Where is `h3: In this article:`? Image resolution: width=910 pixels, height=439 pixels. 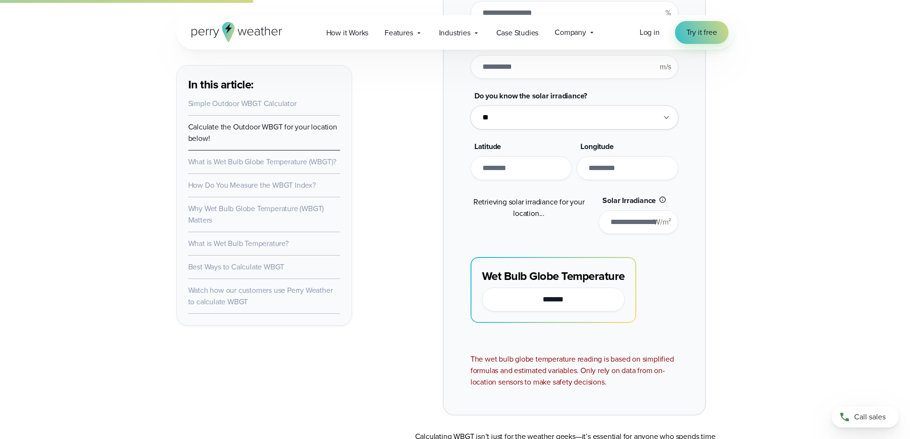
h3: In this article: is located at coordinates (264, 85).